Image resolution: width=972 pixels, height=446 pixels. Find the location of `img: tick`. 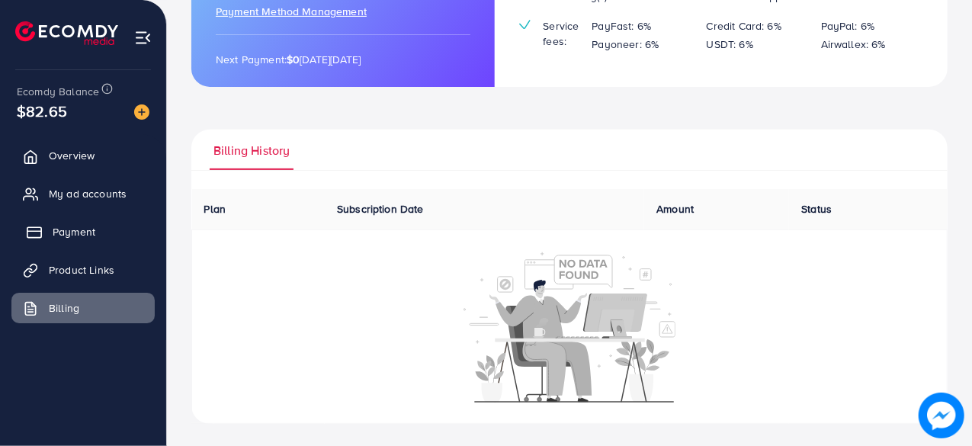

img: tick is located at coordinates (525, 24).